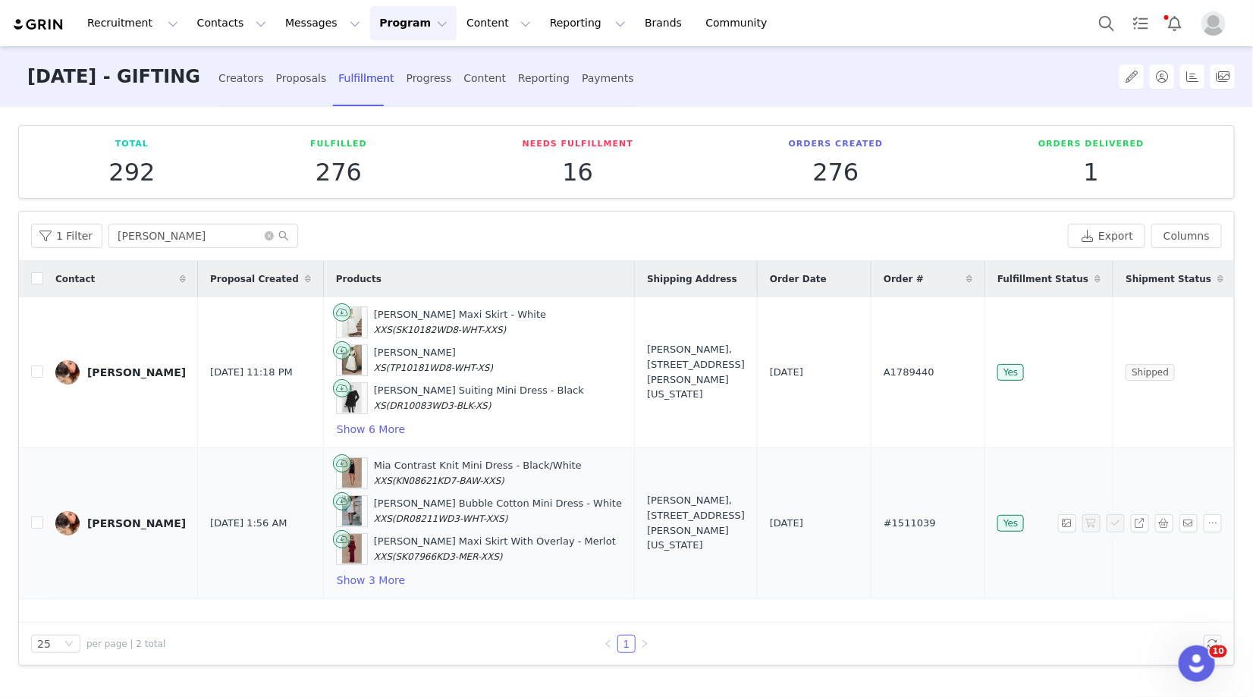 The image size is (1253, 697). Describe the element at coordinates (1092, 144) in the screenshot. I see `p: Orders Delivered` at that location.